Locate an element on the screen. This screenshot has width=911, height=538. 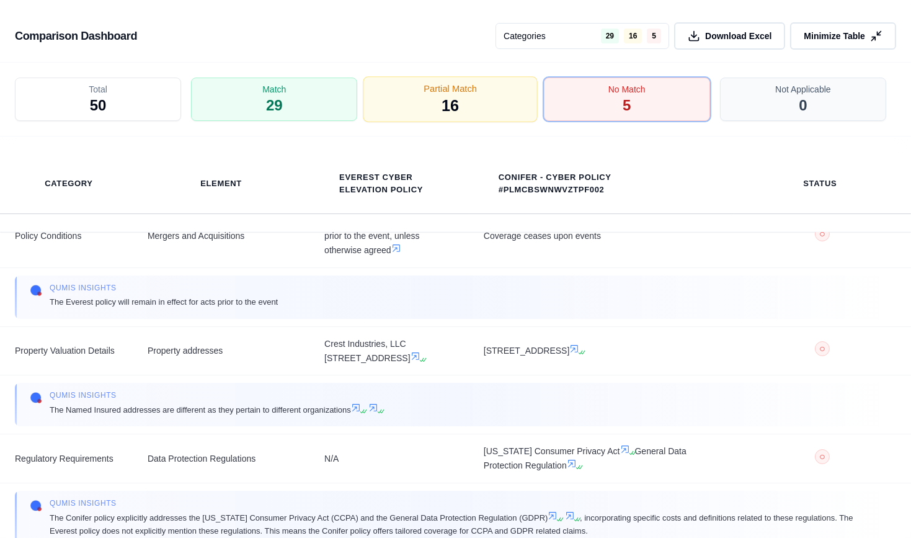
span: Policy Conditions is located at coordinates (66, 236).